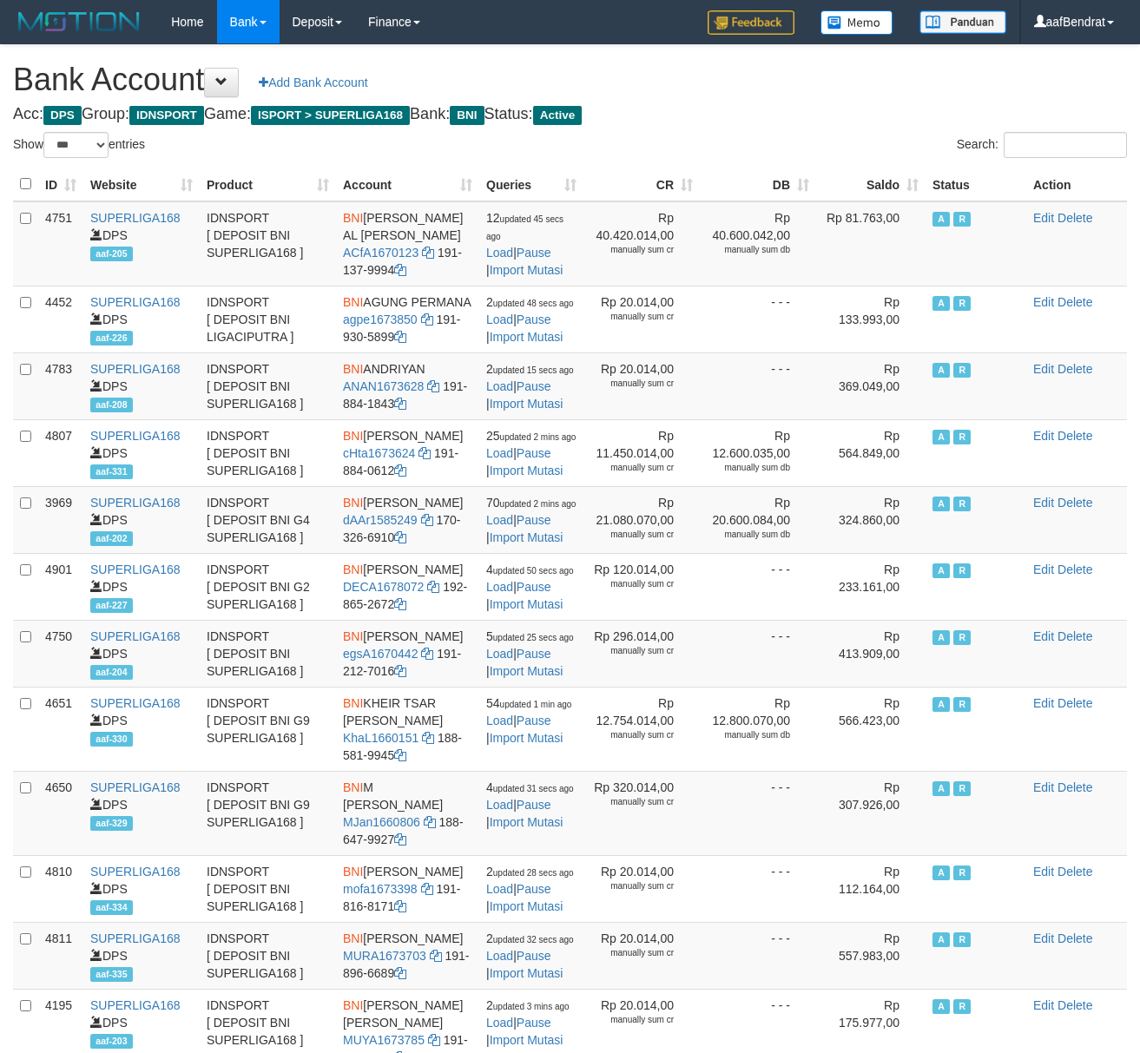 Image resolution: width=1140 pixels, height=1053 pixels. Describe the element at coordinates (385, 956) in the screenshot. I see `a: MURA1673703` at that location.